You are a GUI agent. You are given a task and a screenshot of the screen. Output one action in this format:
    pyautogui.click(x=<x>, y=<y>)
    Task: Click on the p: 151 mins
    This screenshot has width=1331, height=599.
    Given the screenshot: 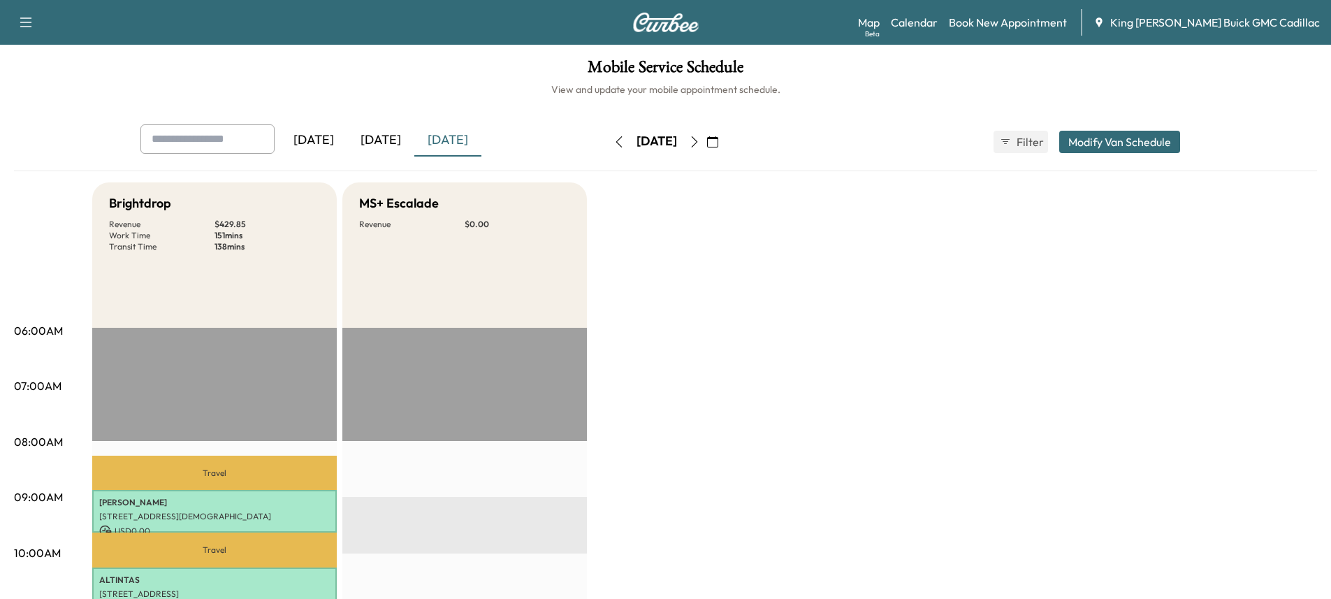 What is the action you would take?
    pyautogui.click(x=267, y=235)
    